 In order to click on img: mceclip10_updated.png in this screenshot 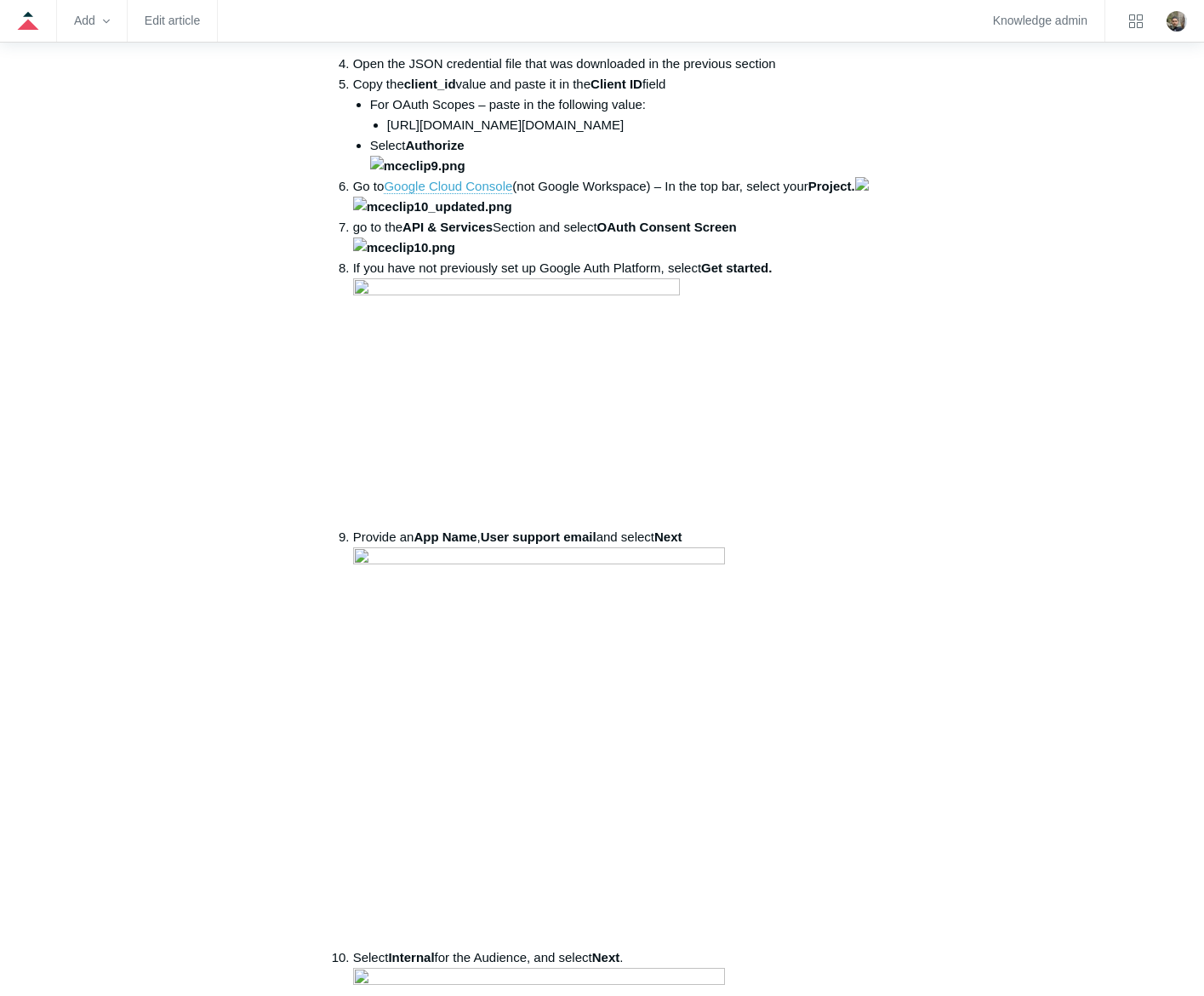, I will do `click(432, 207)`.